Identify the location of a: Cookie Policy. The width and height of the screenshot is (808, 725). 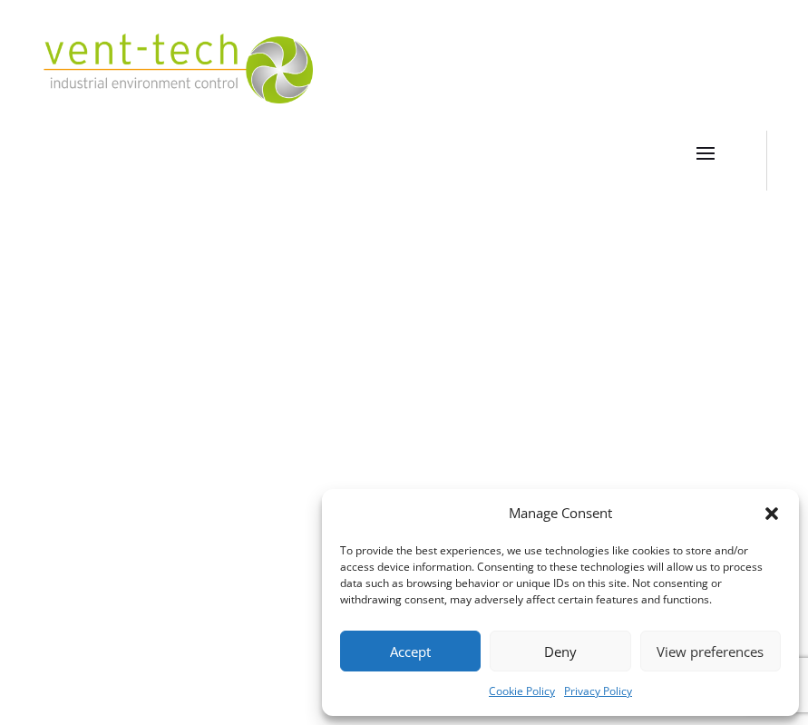
(522, 691).